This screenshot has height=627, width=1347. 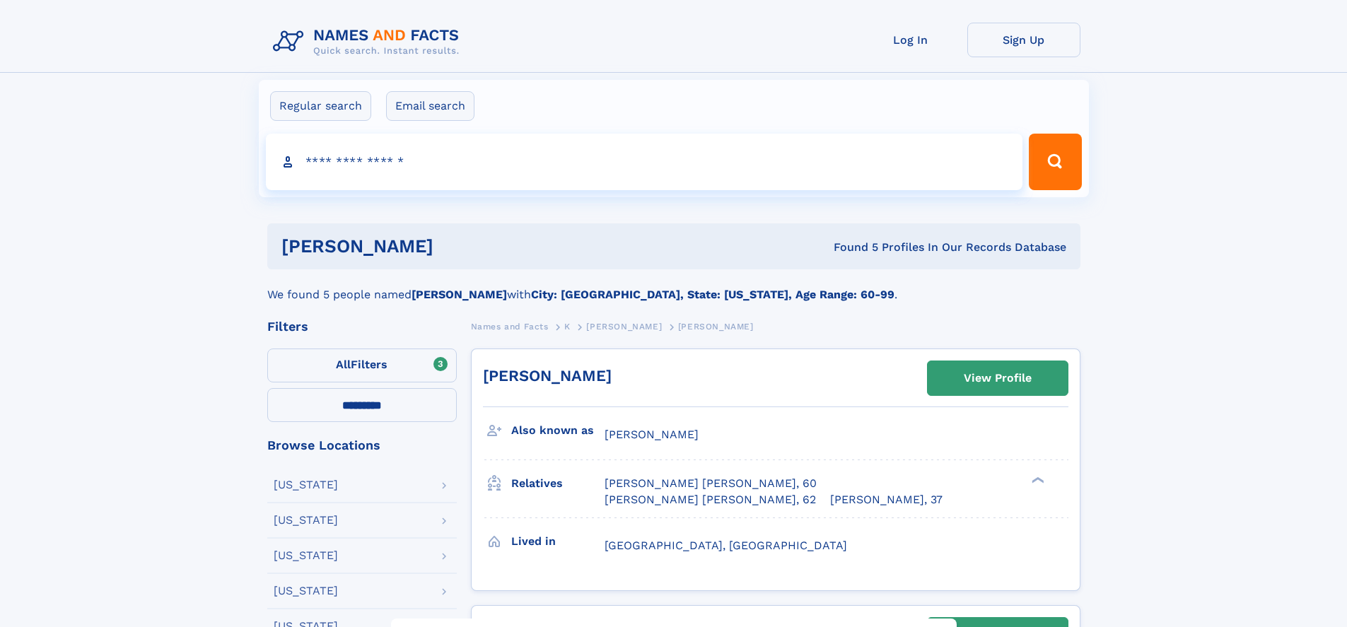 I want to click on div: Filters, so click(x=362, y=327).